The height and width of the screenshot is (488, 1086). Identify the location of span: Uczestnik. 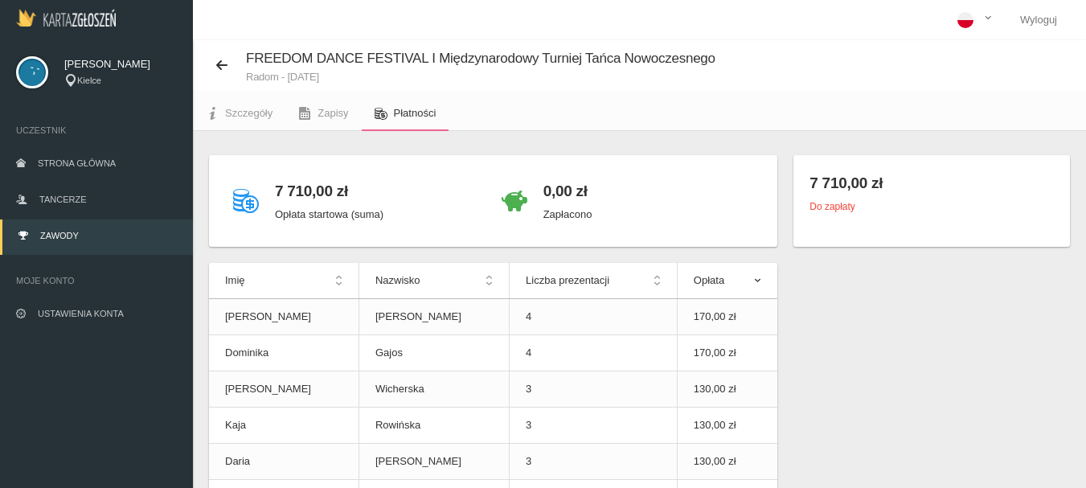
(96, 130).